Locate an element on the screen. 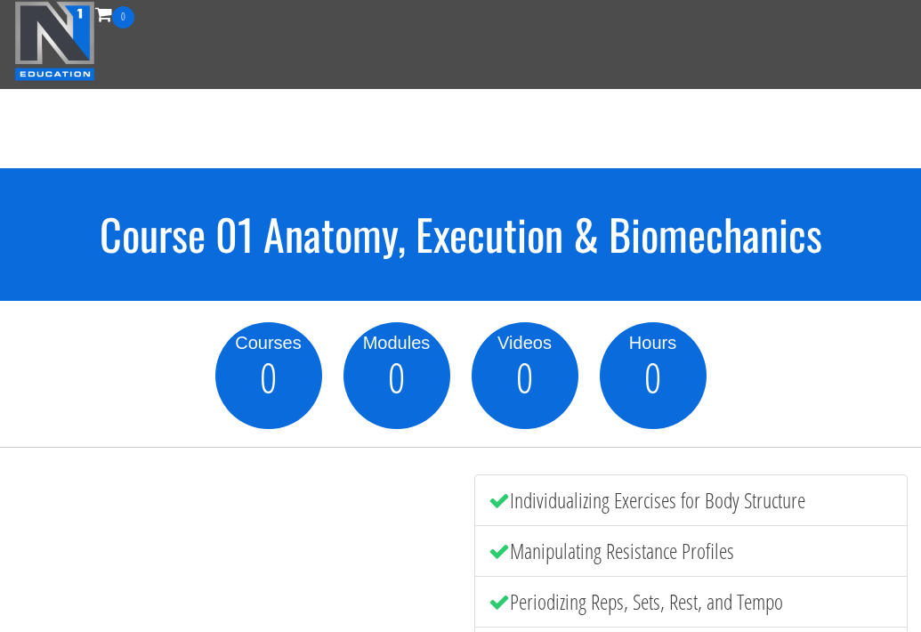 This screenshot has height=632, width=921. div: Hours is located at coordinates (653, 343).